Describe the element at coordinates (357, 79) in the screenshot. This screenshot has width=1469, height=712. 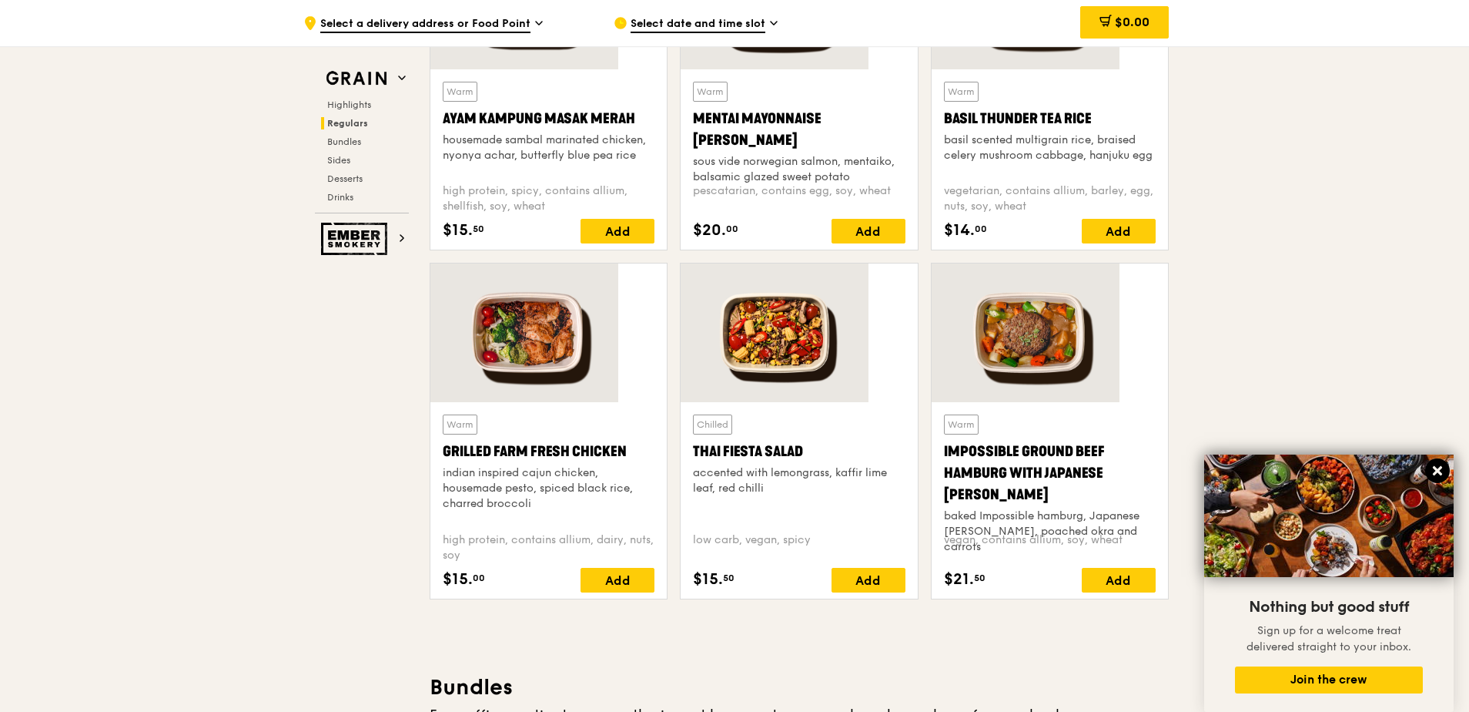
I see `img: Grain web logo` at that location.